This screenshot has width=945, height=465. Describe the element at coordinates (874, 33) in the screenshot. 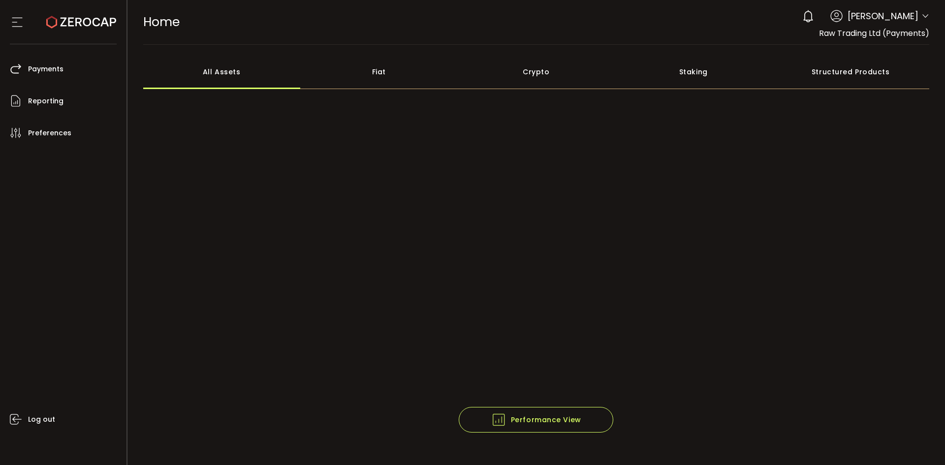

I see `span: Raw Trading Ltd (Payments)` at that location.